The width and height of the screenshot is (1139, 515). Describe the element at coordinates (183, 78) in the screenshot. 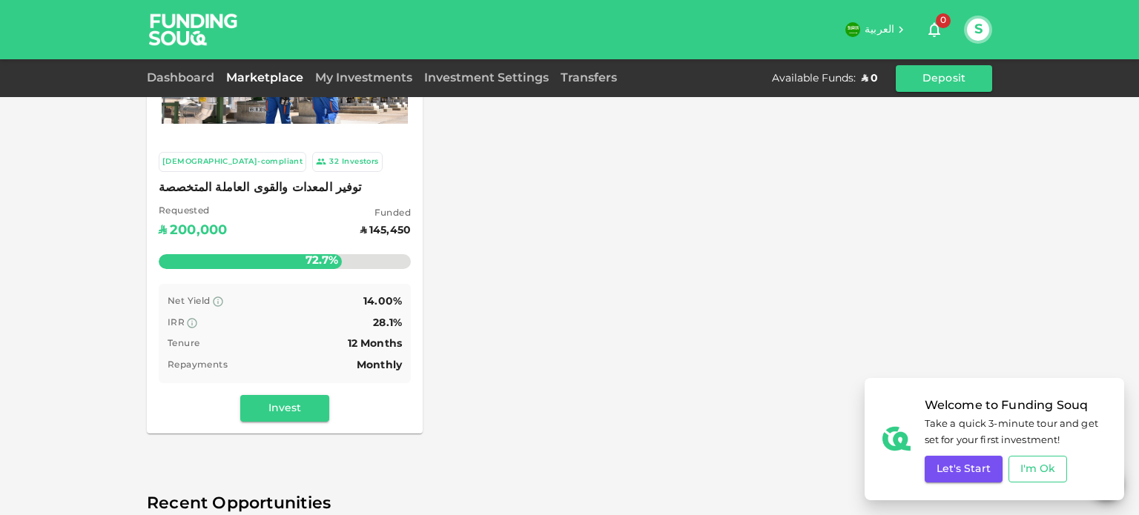

I see `a: Dashboard` at that location.